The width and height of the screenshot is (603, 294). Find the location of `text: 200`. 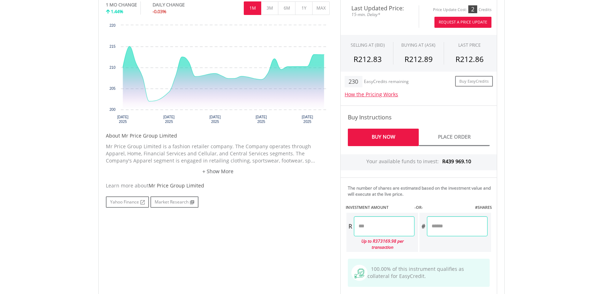

text: 200 is located at coordinates (112, 109).